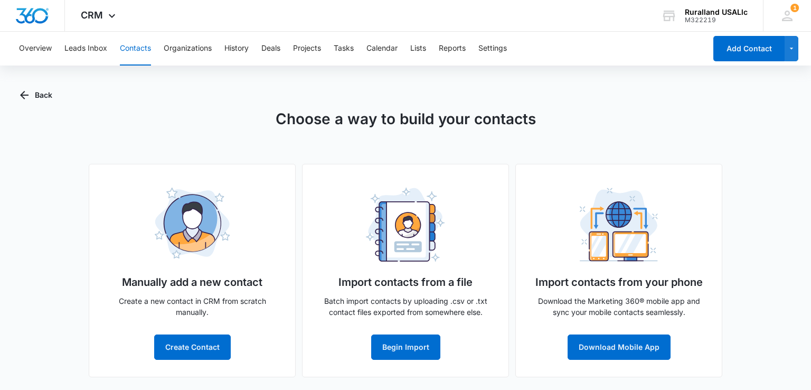 The height and width of the screenshot is (390, 811). What do you see at coordinates (619, 306) in the screenshot?
I see `p: Download the Marketing 360® mobile app and sync your mobile contacts seamlessly.` at bounding box center [619, 306].